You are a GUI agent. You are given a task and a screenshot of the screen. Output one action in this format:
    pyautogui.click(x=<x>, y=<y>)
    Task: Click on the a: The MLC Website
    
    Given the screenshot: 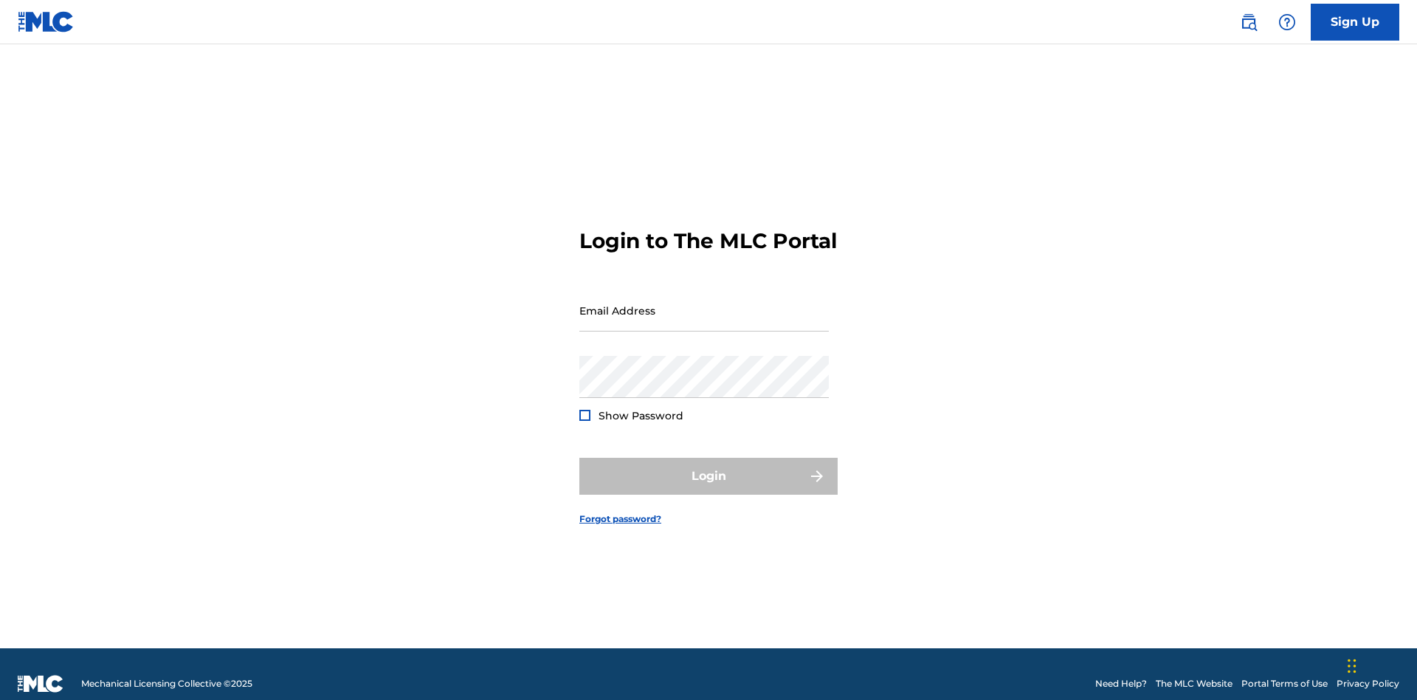 What is the action you would take?
    pyautogui.click(x=1194, y=683)
    